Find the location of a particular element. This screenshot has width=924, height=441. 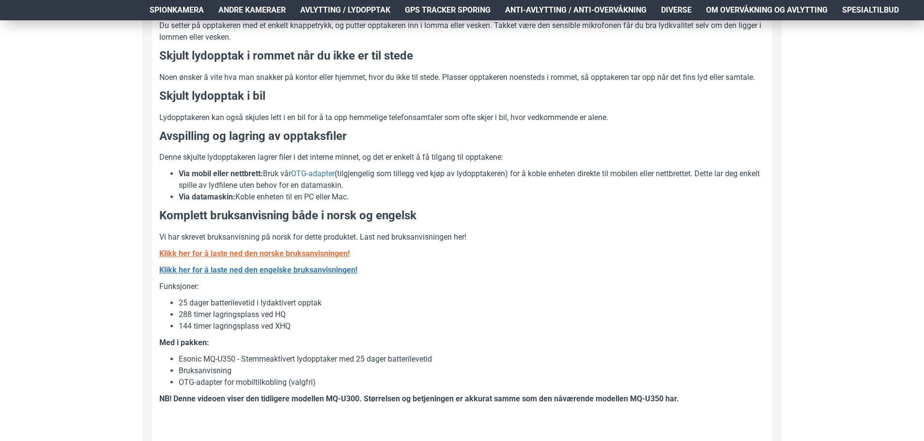

h3: Avspilling og lagring av opptaksfiler is located at coordinates (462, 137).